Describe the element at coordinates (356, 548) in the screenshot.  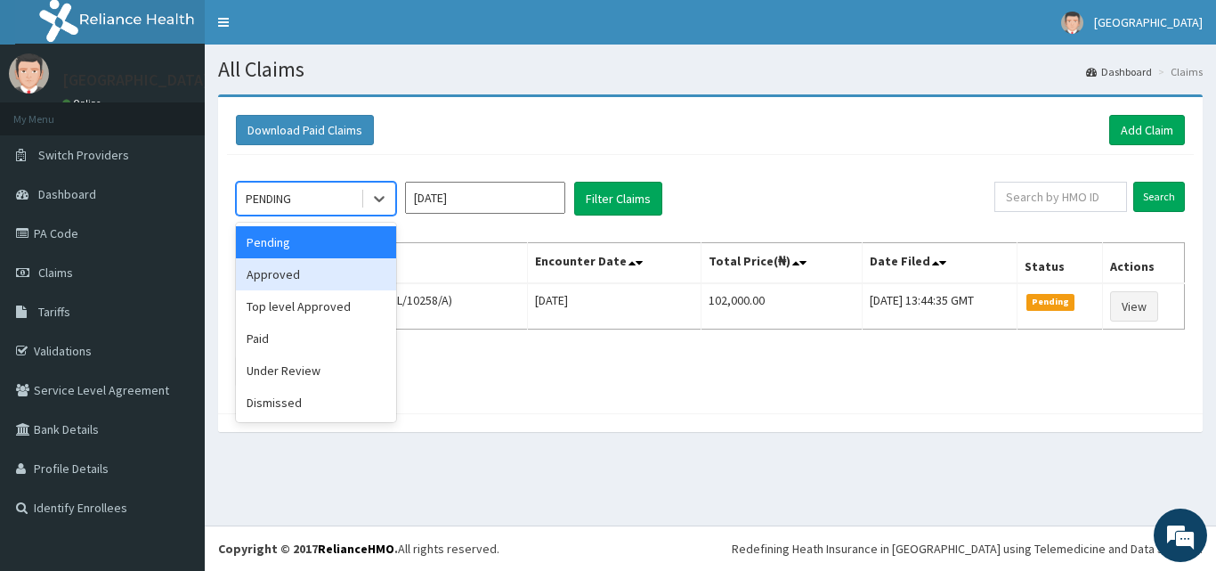
I see `a: RelianceHMO` at that location.